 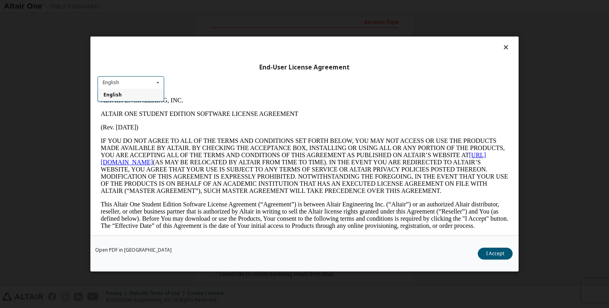 What do you see at coordinates (207, 121) in the screenshot?
I see `p: This Altair One Student Edition Software License Agreement (“Agreement”) is between Altair Engine...` at bounding box center [207, 121].